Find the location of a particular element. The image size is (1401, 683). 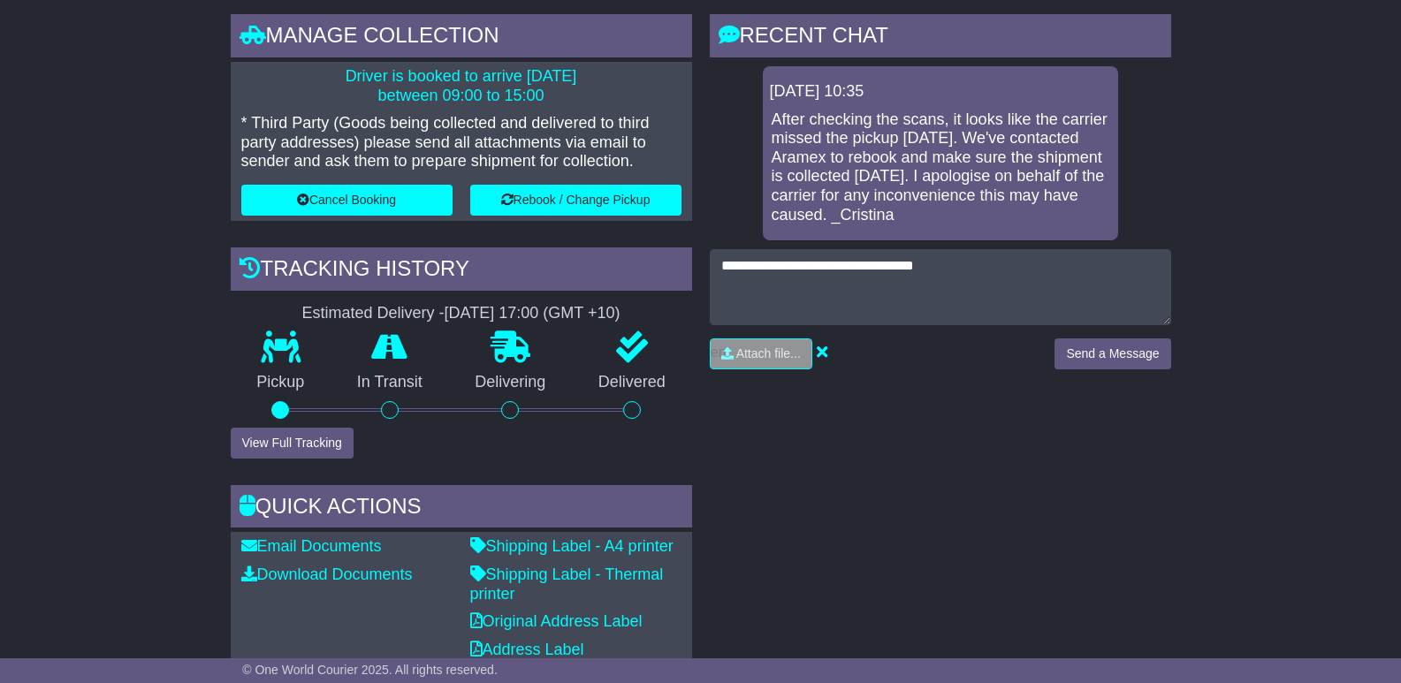

a: Shipping Label - A4 printer is located at coordinates (572, 546).